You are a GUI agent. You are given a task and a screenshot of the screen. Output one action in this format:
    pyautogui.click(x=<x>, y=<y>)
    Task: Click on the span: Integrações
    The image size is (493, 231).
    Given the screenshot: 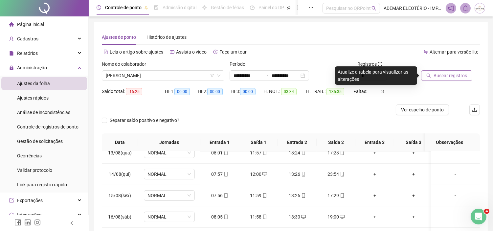 What is the action you would take?
    pyautogui.click(x=29, y=215)
    